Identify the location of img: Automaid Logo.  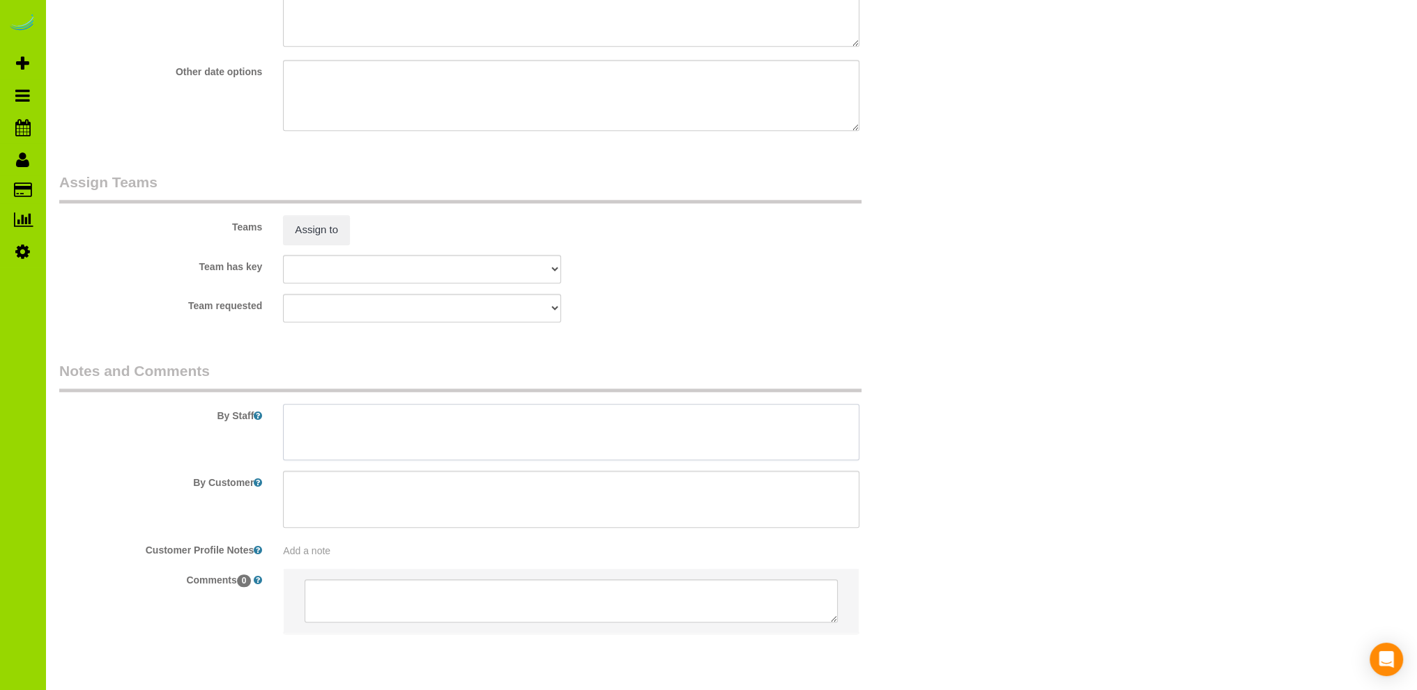
(22, 24).